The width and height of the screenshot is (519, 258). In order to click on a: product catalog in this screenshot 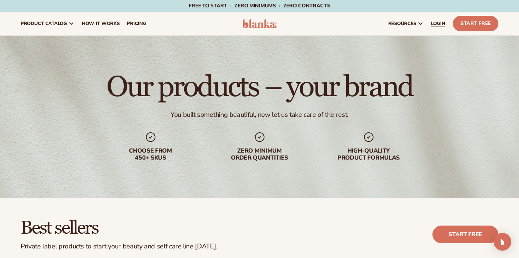, I will do `click(48, 24)`.